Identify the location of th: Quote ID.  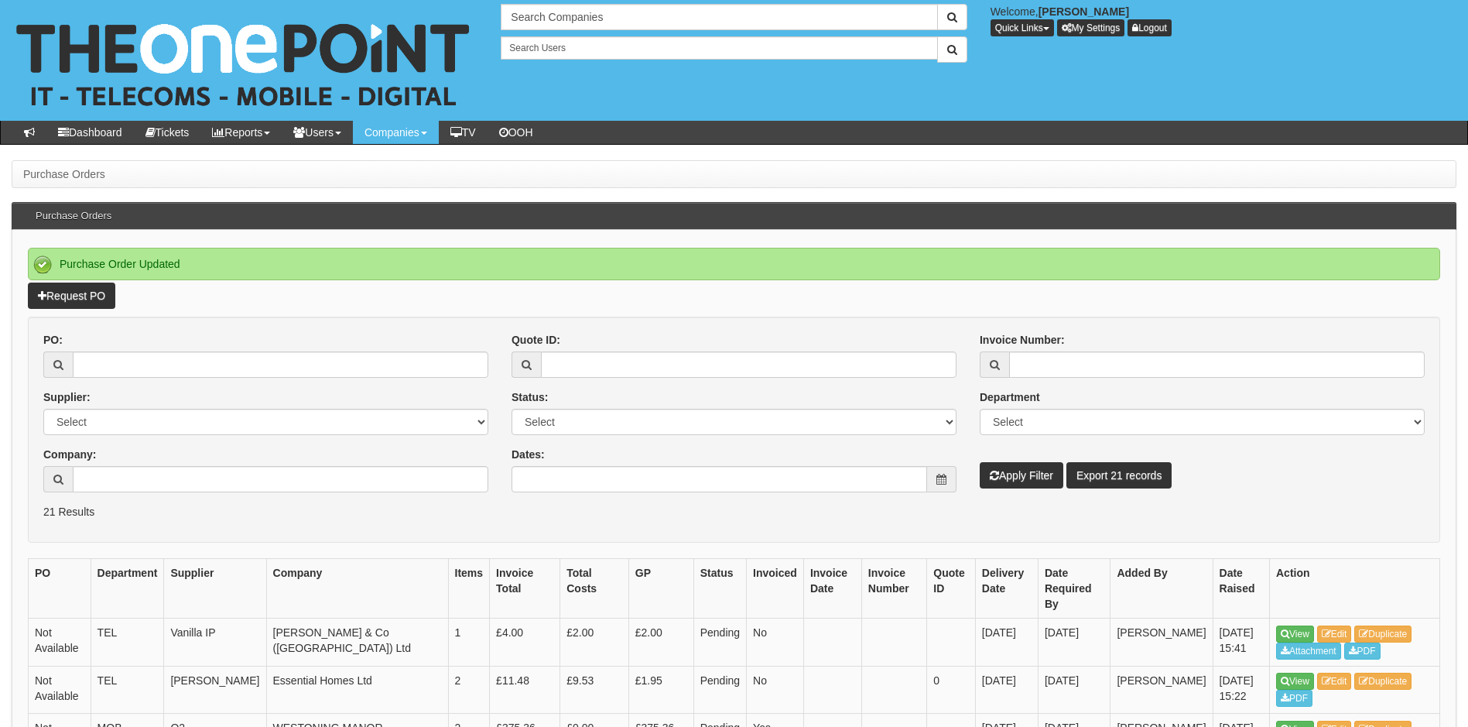
(951, 588).